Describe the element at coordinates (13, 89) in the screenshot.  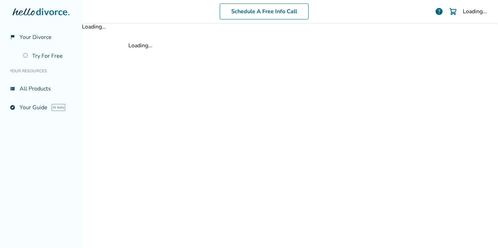
I see `span: view_list` at that location.